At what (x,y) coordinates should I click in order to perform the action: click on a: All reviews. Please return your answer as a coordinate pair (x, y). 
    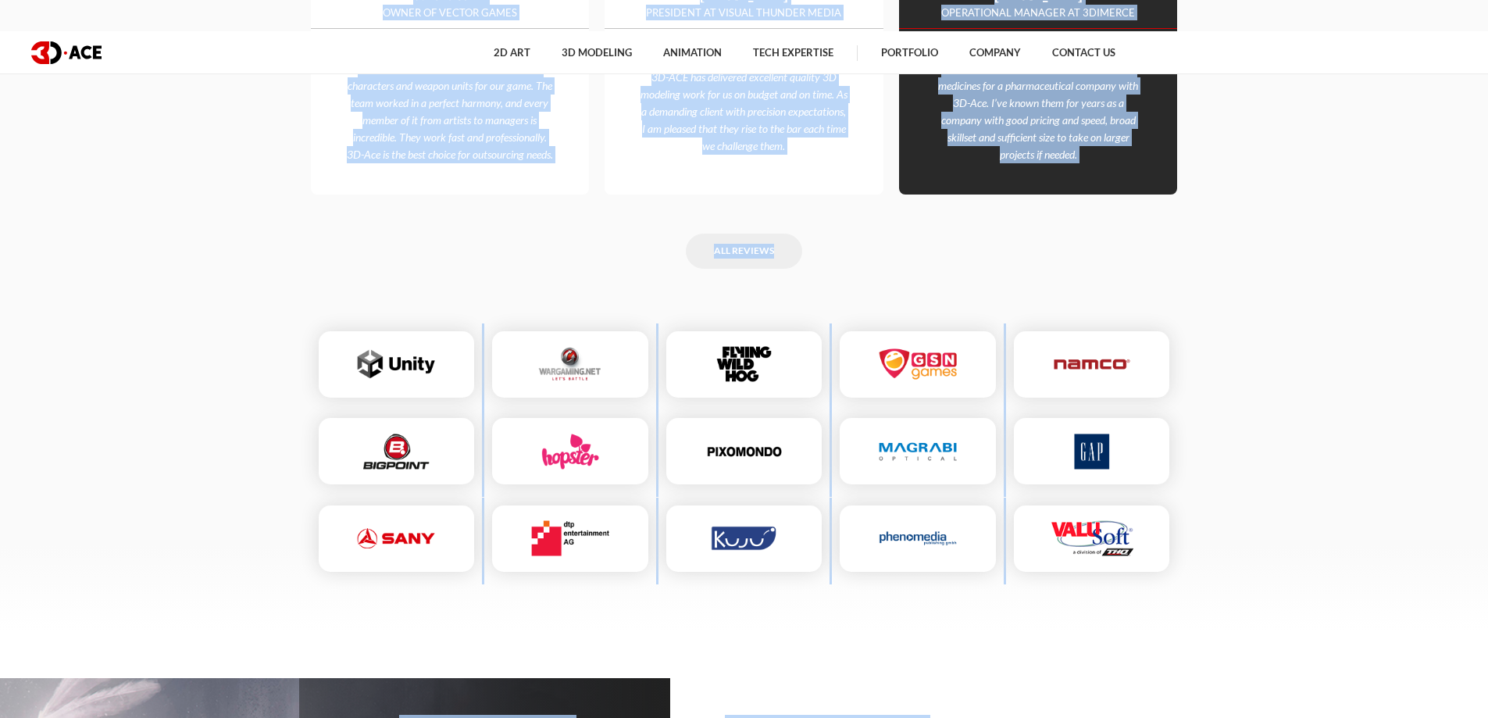
    Looking at the image, I should click on (743, 251).